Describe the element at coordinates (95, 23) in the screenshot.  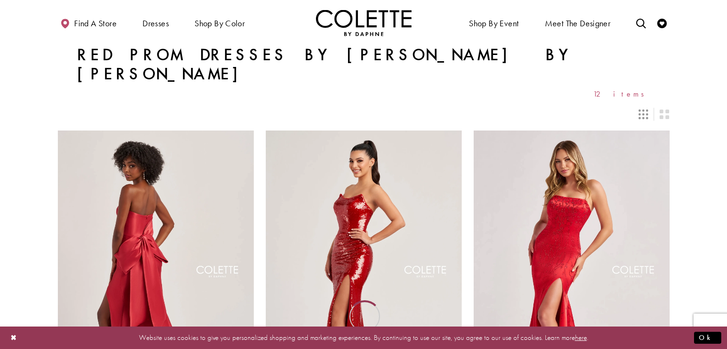
I see `span: Find a store` at that location.